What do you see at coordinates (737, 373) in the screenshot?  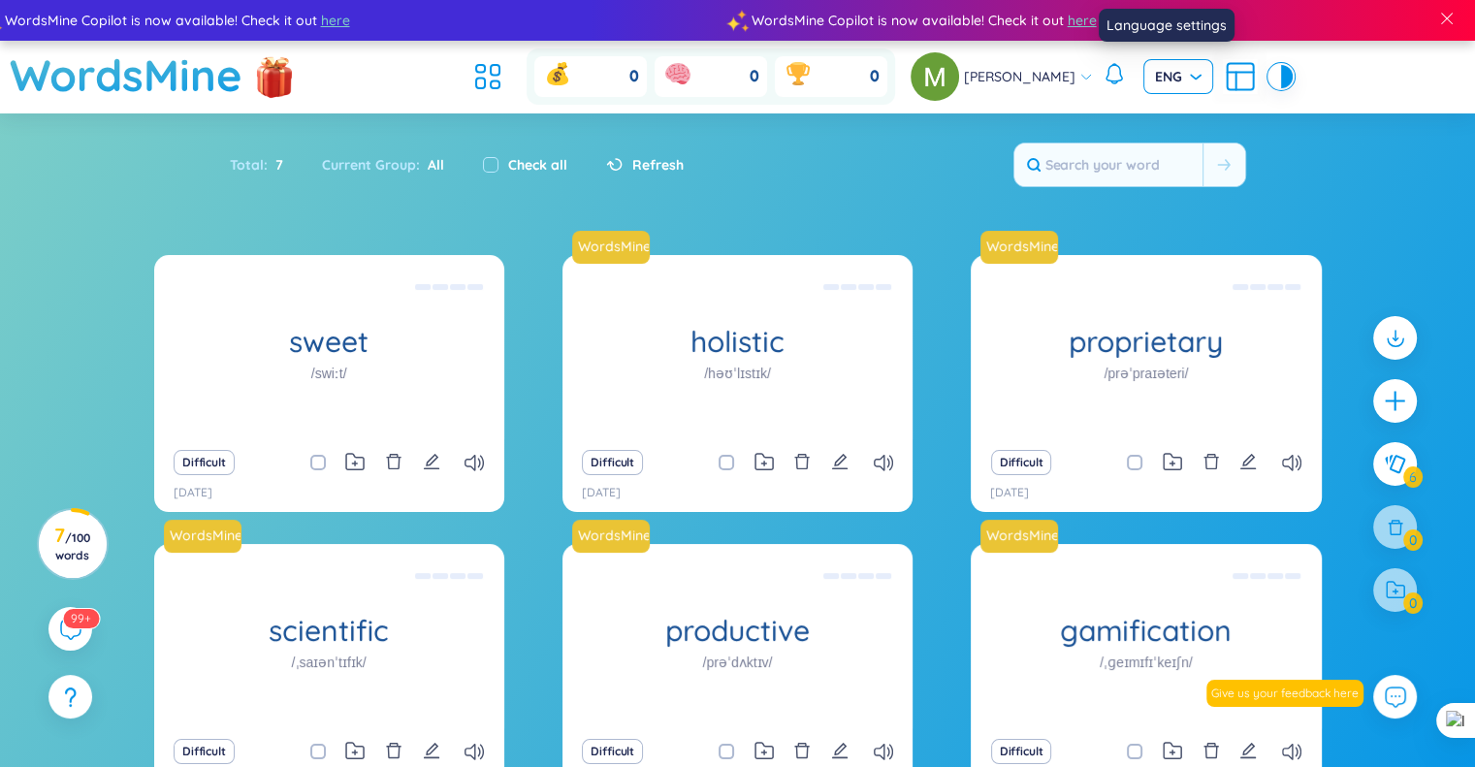 I see `h1: /həʊˈlɪstɪk/` at bounding box center [737, 373].